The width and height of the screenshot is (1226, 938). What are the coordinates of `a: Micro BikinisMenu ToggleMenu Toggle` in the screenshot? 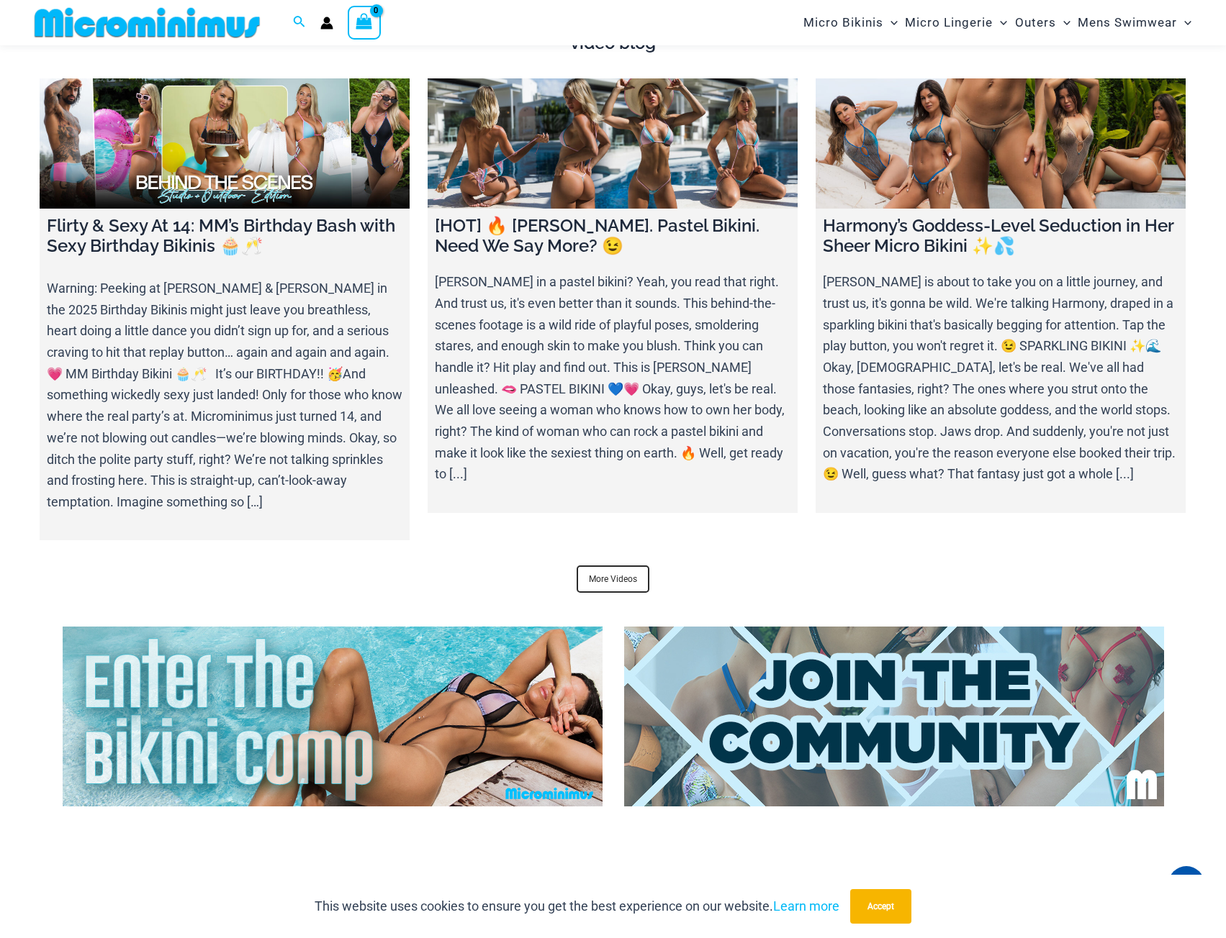 It's located at (850, 22).